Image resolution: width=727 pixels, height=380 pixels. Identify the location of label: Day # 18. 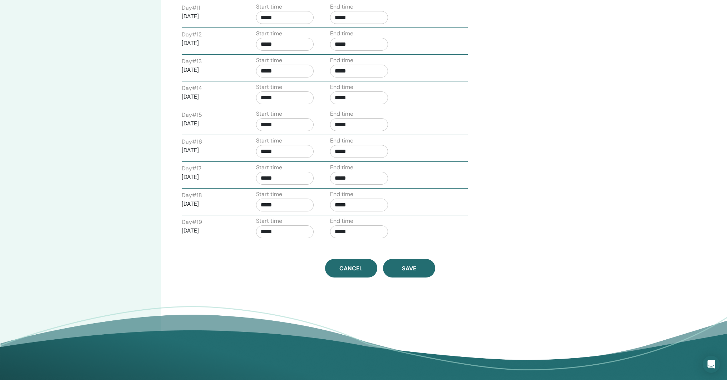
(192, 196).